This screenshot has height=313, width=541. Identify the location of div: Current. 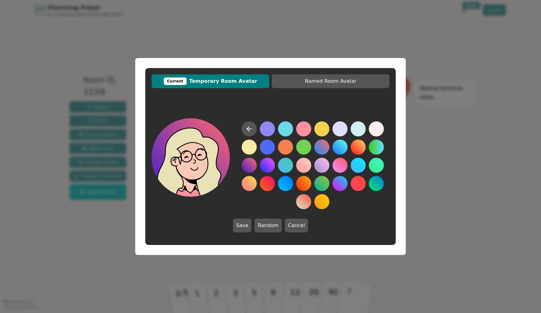
(175, 81).